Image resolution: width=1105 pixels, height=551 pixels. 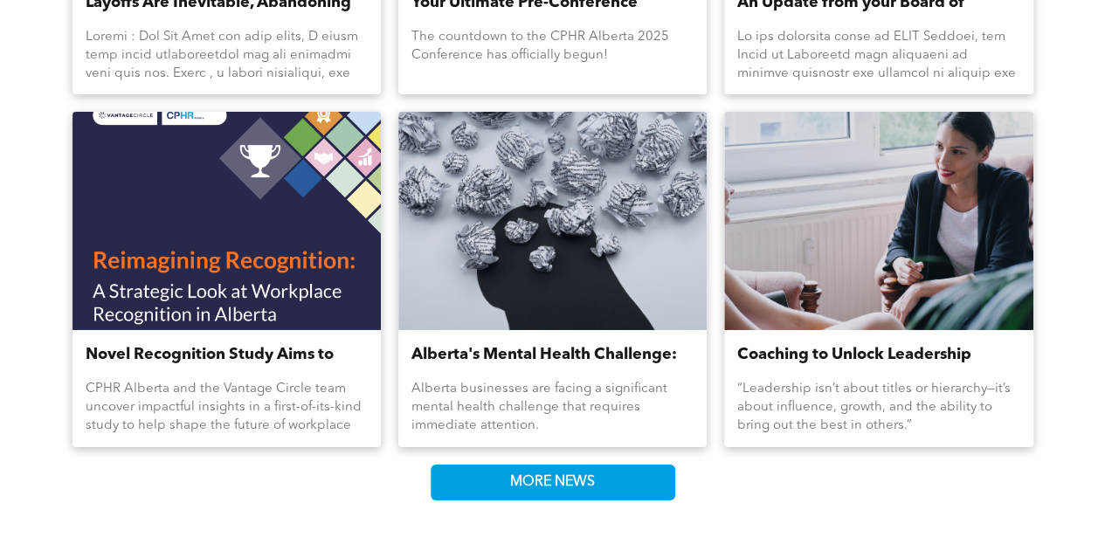 What do you see at coordinates (878, 55) in the screenshot?
I see `div: Lo ips dolorsita conse ad ELIT Seddoei, tem Incid ut Laboreetd magn aliquaeni ad minimve quisnost...` at bounding box center [878, 55].